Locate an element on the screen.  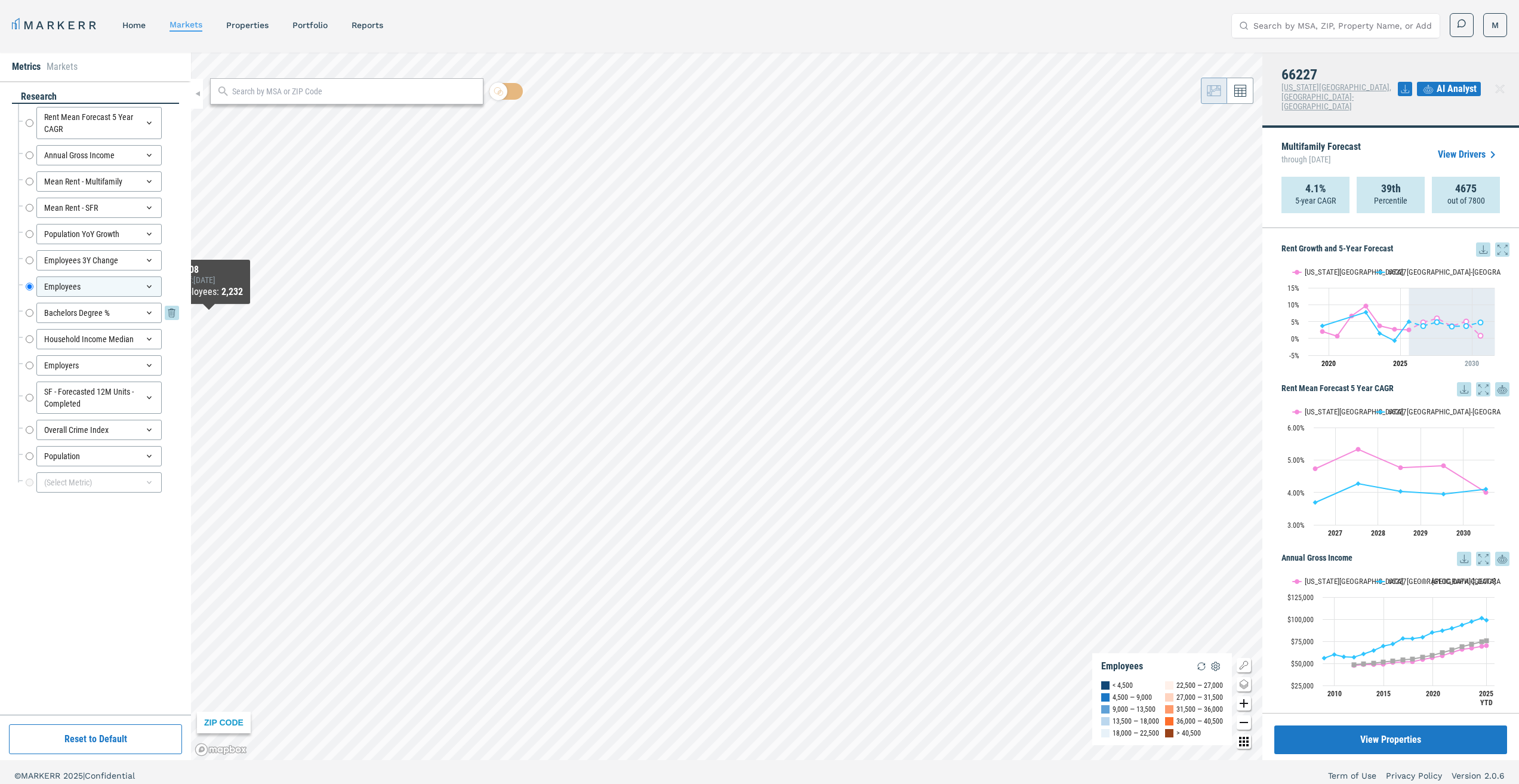
text: -5% is located at coordinates (1294, 356).